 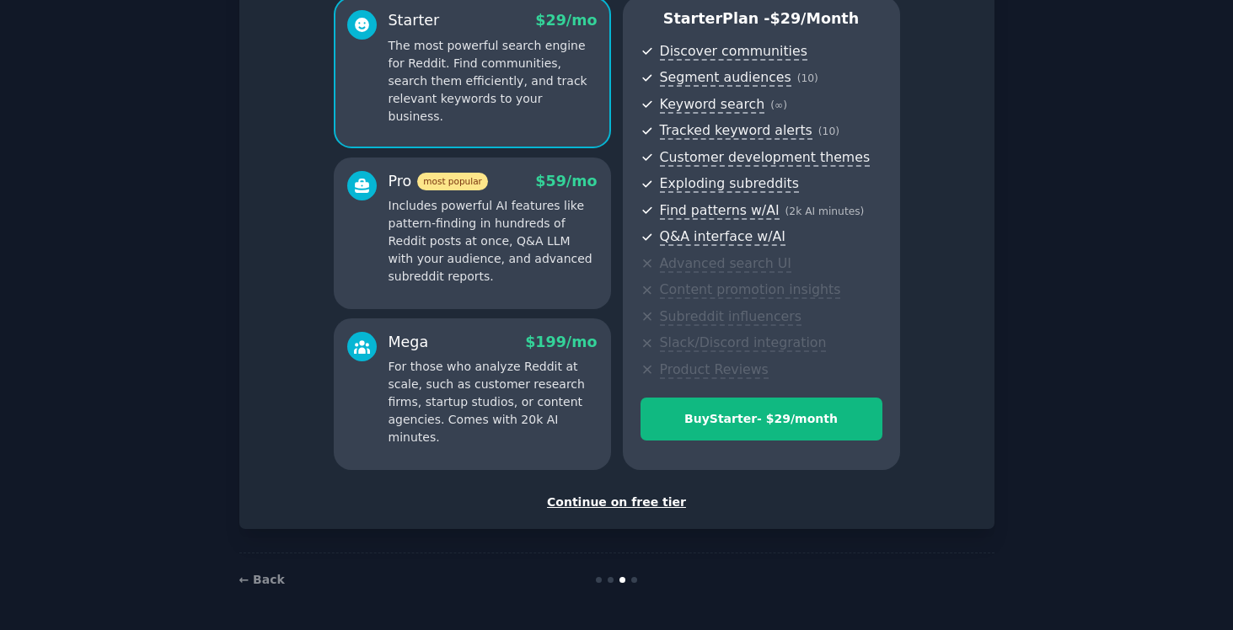 I want to click on div: Buy Starter - $ 29 /month, so click(x=761, y=419).